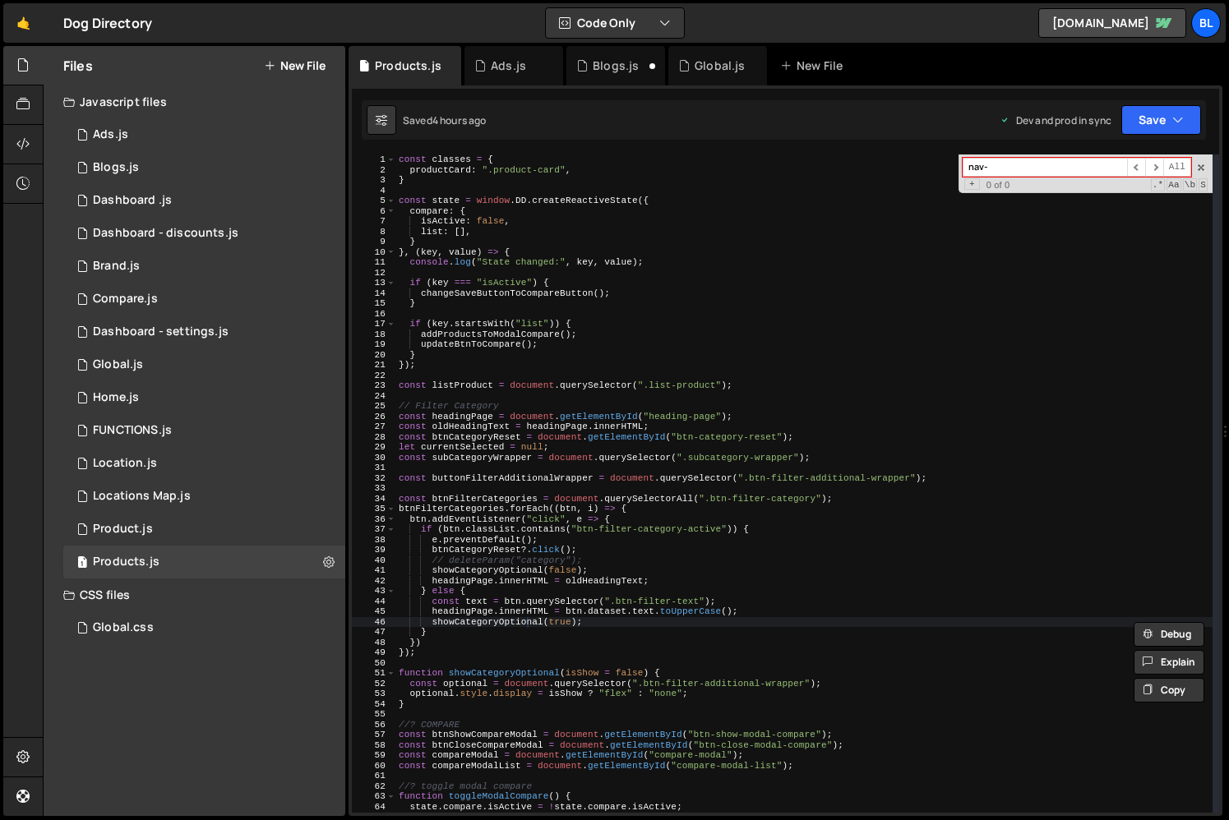 This screenshot has width=1229, height=820. I want to click on div: 16220/44324.js, so click(204, 562).